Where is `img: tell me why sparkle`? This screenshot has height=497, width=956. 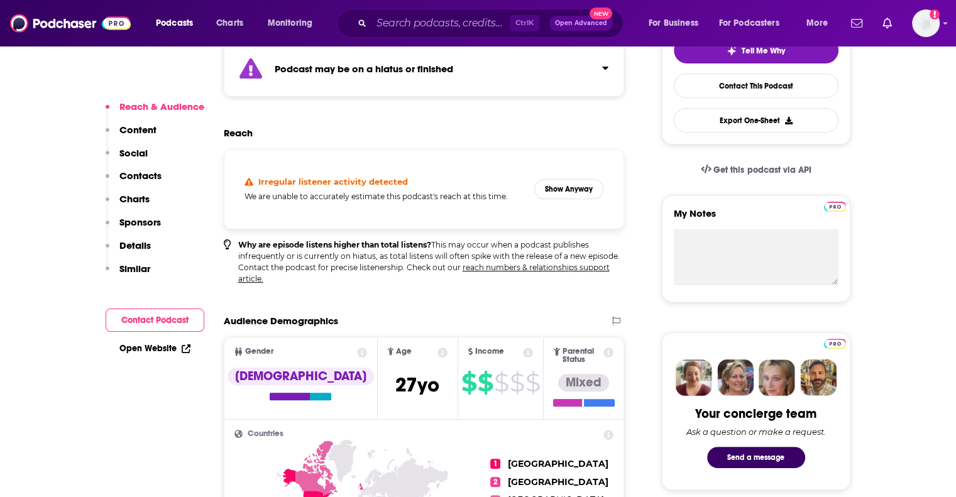 img: tell me why sparkle is located at coordinates (732, 51).